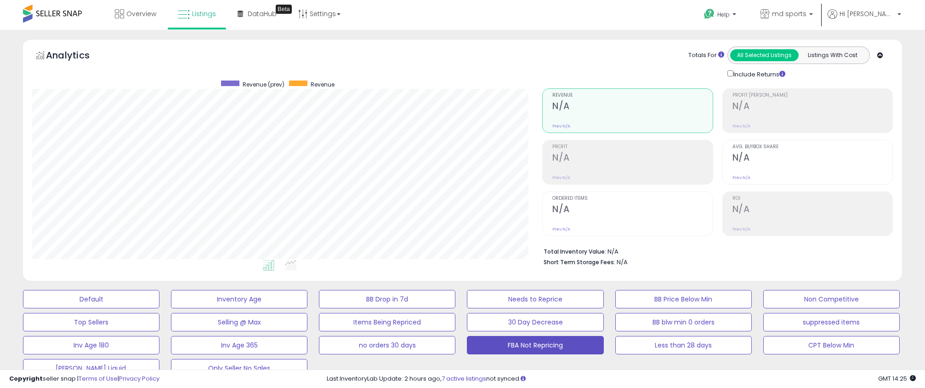  I want to click on b: Short Term Storage Fees:, so click(580, 262).